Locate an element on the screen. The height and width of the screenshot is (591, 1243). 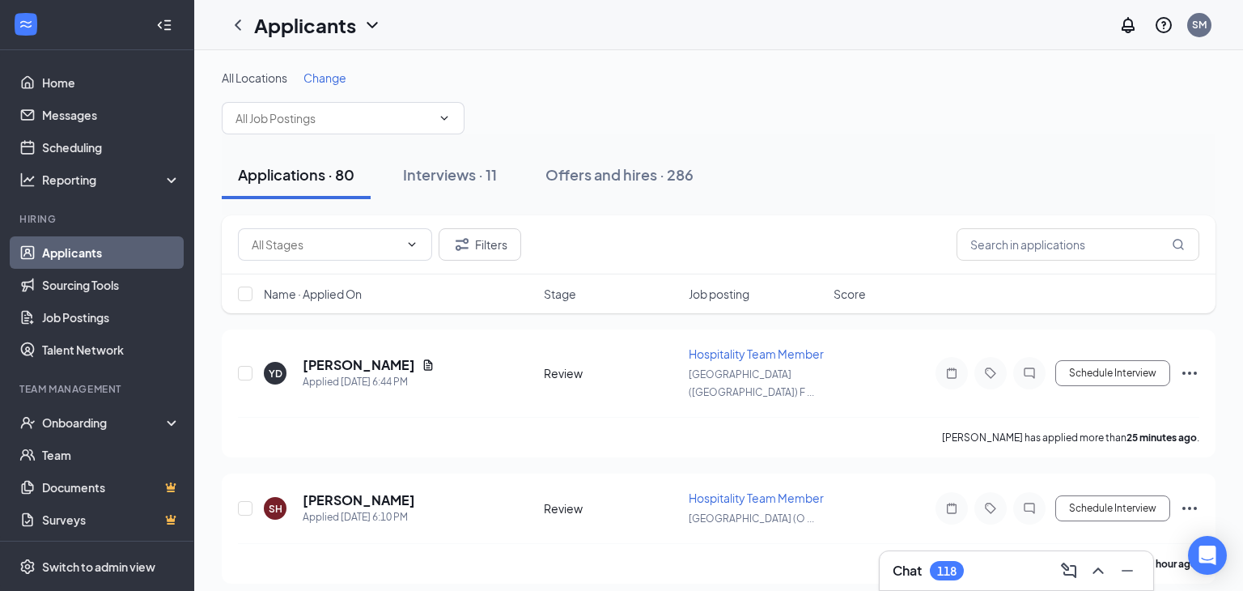
div: Switch to admin view is located at coordinates (99, 567).